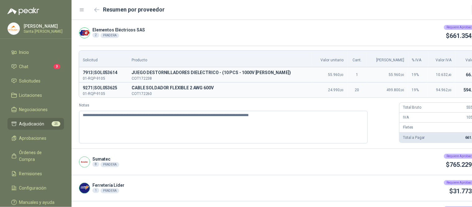 The height and width of the screenshot is (207, 472). Describe the element at coordinates (418, 59) in the screenshot. I see `th: % IVA` at that location.